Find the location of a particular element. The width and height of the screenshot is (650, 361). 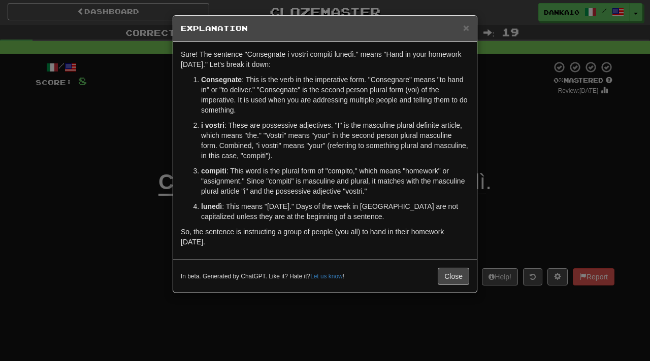

p: : These are possessive adjectives. "I" is the masculine plural definite article, which means "the... is located at coordinates (335, 141).